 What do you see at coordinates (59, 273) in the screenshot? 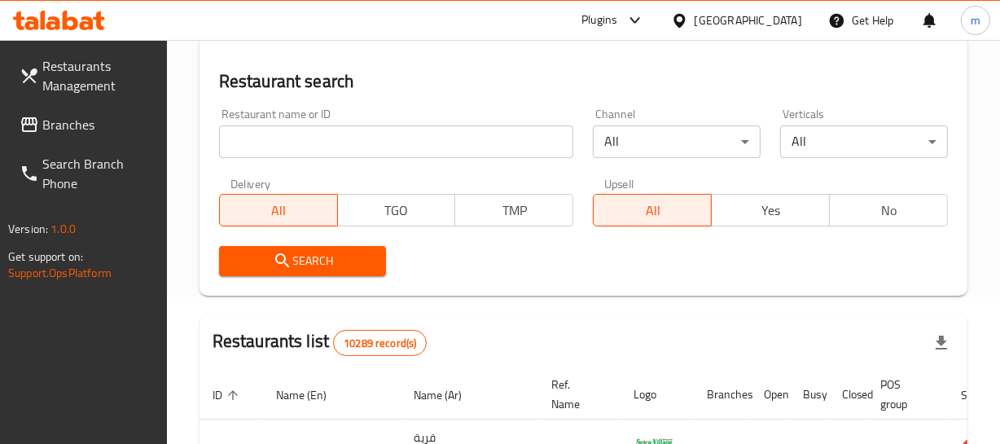
I see `a: Support.OpsPlatform` at bounding box center [59, 273].